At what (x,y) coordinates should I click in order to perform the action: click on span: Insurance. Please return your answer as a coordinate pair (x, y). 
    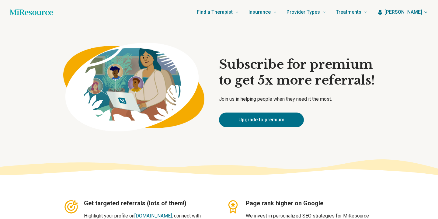
    Looking at the image, I should click on (260, 12).